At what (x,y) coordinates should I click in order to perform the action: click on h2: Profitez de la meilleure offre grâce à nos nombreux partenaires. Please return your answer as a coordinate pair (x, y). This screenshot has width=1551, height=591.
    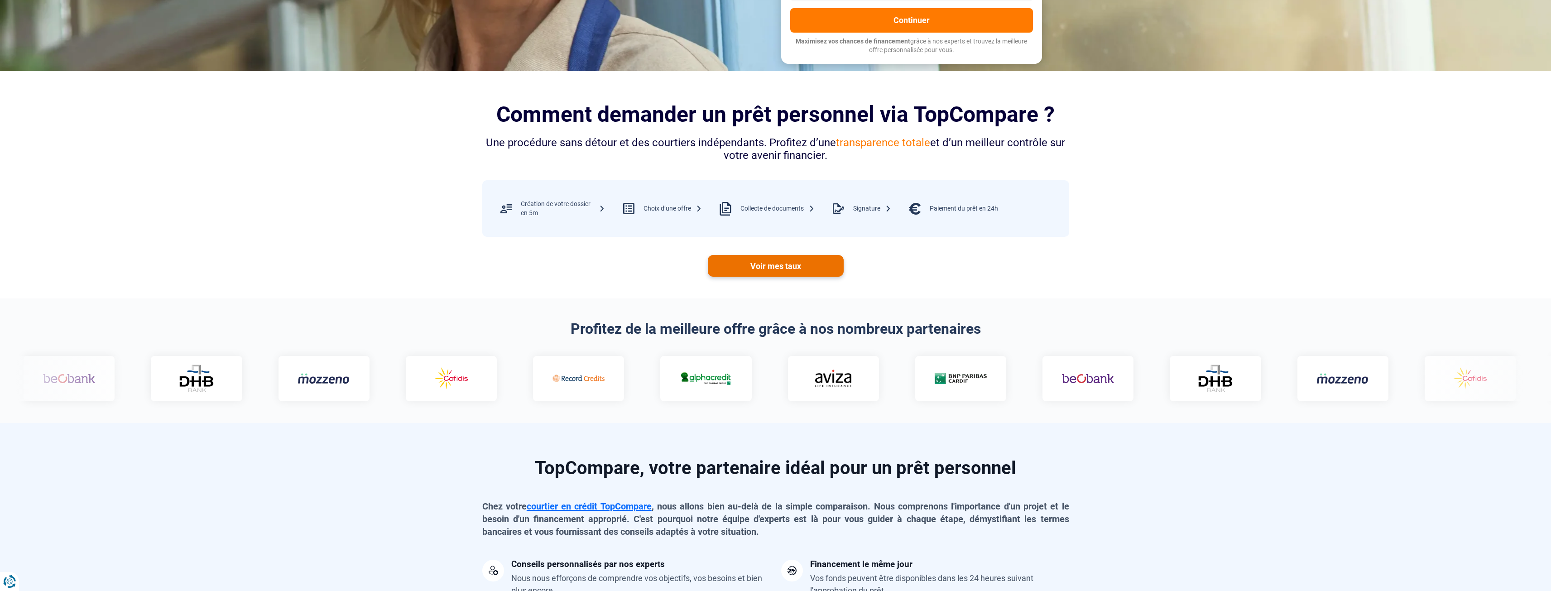
    Looking at the image, I should click on (776, 329).